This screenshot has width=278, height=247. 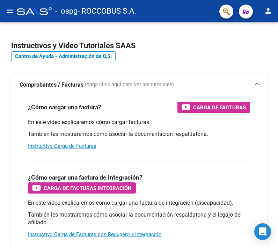 What do you see at coordinates (95, 234) in the screenshot?
I see `a: Instructivo Carga de Facturas con Recupero x Integración` at bounding box center [95, 234].